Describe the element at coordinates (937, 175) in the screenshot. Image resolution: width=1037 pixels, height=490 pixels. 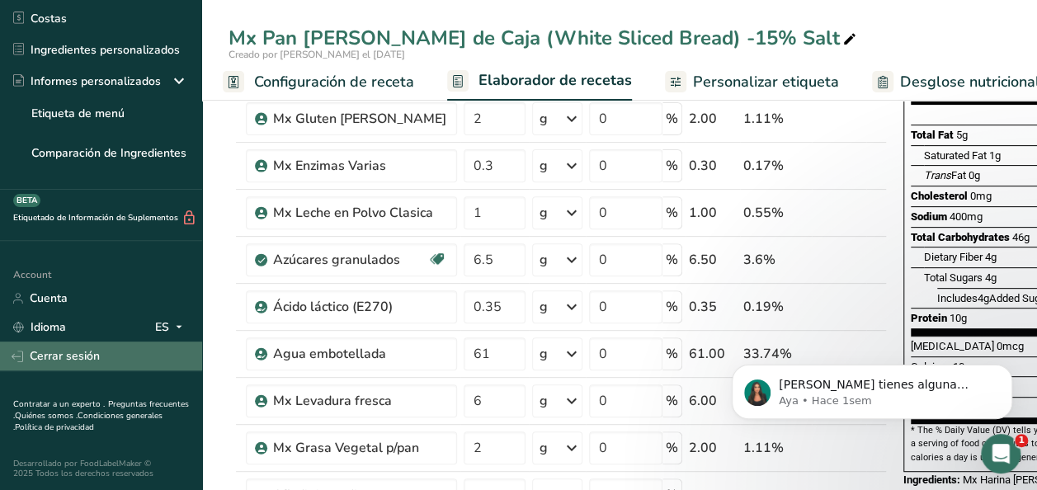
I see `i: Trans` at that location.